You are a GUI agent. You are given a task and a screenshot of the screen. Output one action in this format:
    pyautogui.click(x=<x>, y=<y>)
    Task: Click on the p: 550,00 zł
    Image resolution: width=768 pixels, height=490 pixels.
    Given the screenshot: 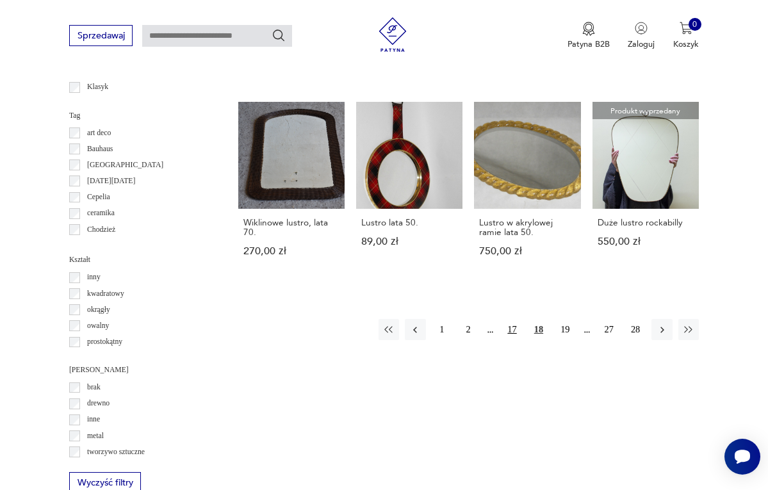 What is the action you would take?
    pyautogui.click(x=646, y=242)
    